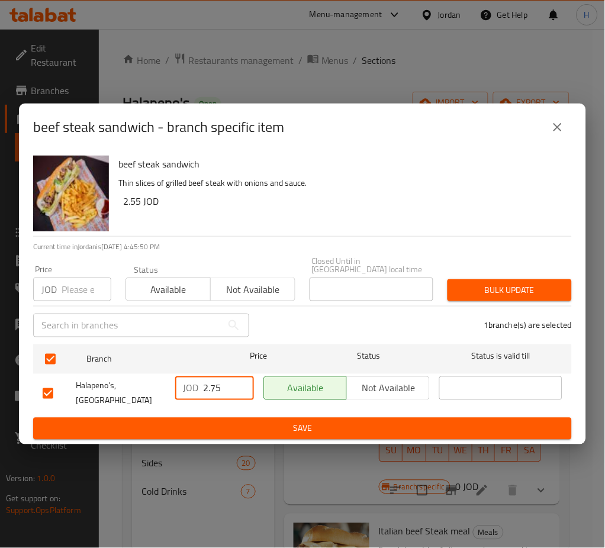 The width and height of the screenshot is (605, 548). I want to click on span: Branch, so click(148, 359).